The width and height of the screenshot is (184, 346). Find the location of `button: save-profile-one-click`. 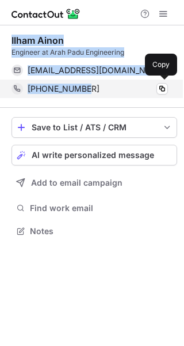

button: save-profile-one-click is located at coordinates (95, 127).